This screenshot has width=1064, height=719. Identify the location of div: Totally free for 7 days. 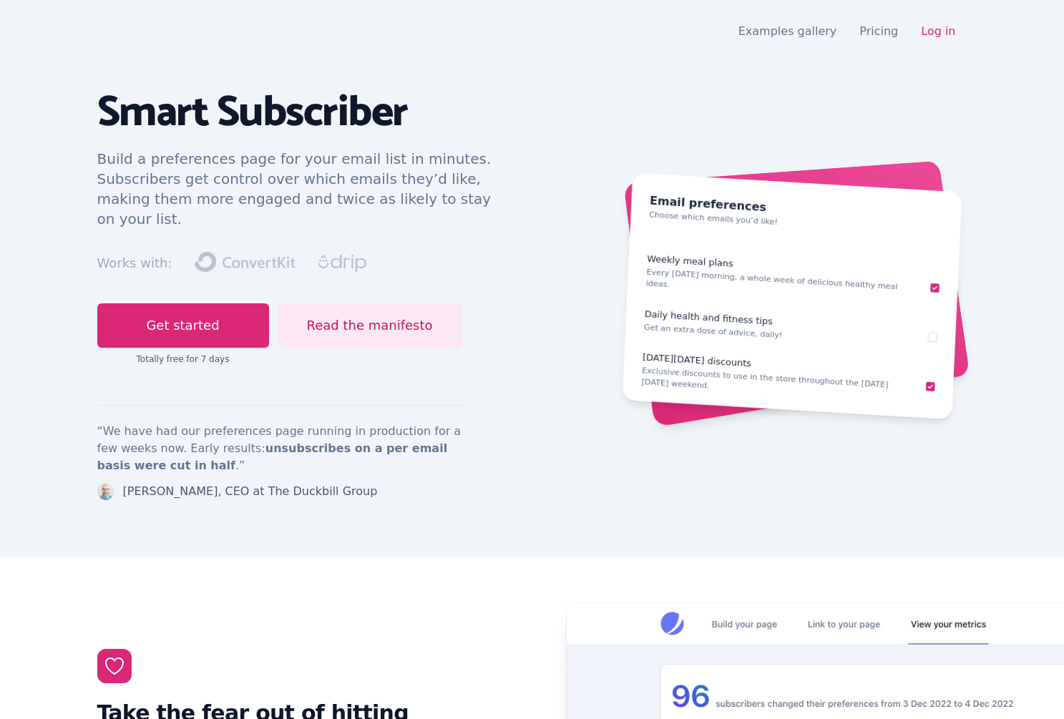
(183, 359).